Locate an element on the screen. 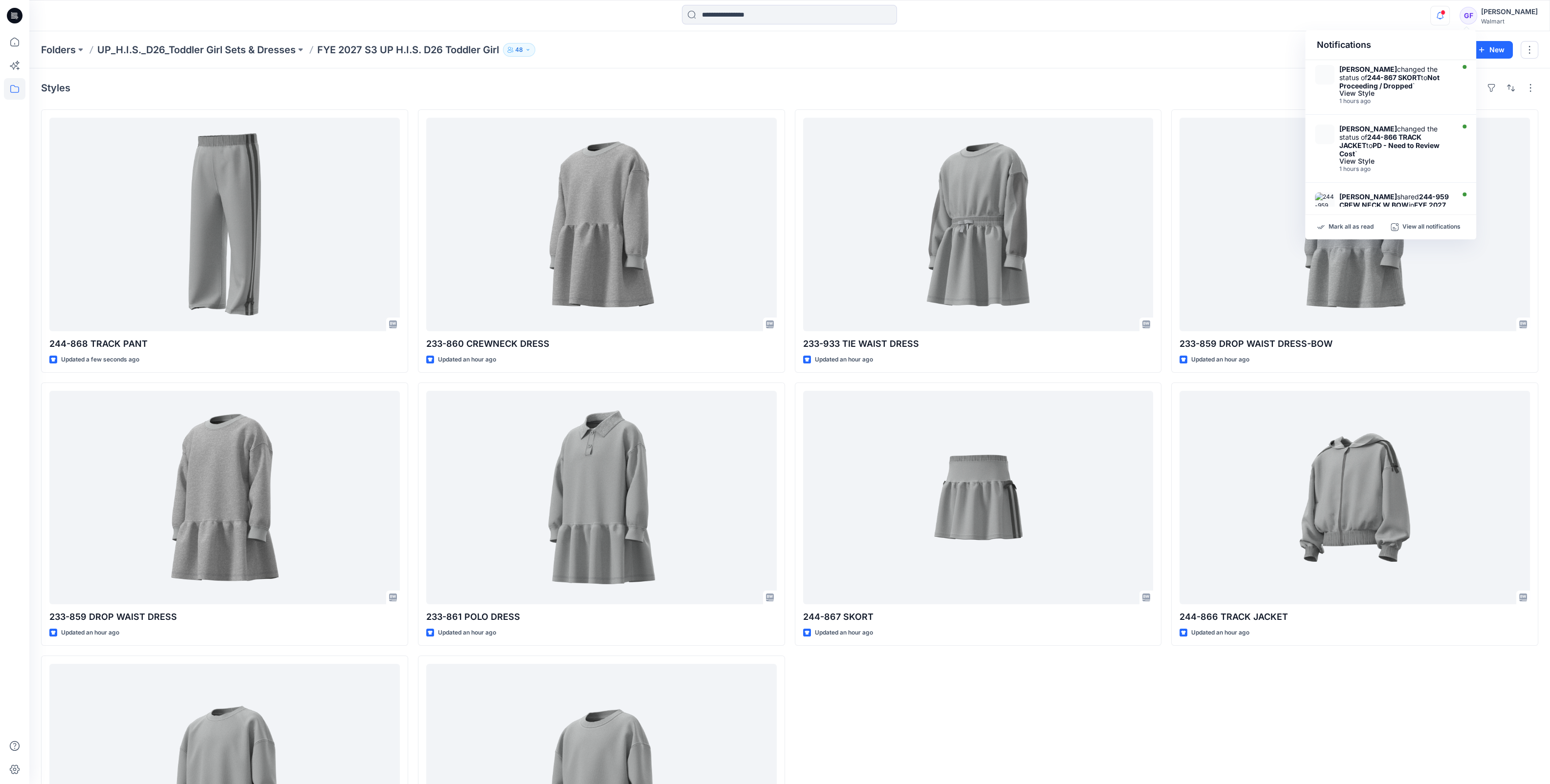  p: Updated a few seconds ago is located at coordinates (101, 360).